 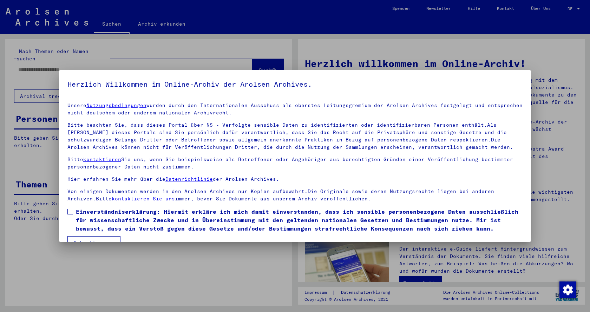 I want to click on p: Von einigen Dokumenten werden in den Arolsen Archives nur Kopien aufbewahrt.Die Originale sowie d..., so click(x=295, y=195).